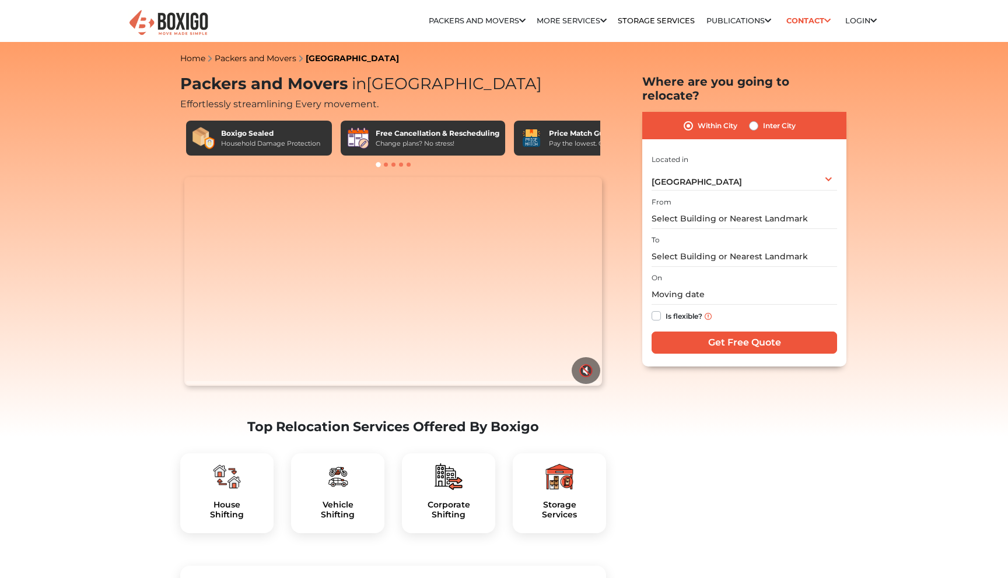 This screenshot has width=1008, height=578. I want to click on div: Free Cancellation & Rescheduling, so click(437, 134).